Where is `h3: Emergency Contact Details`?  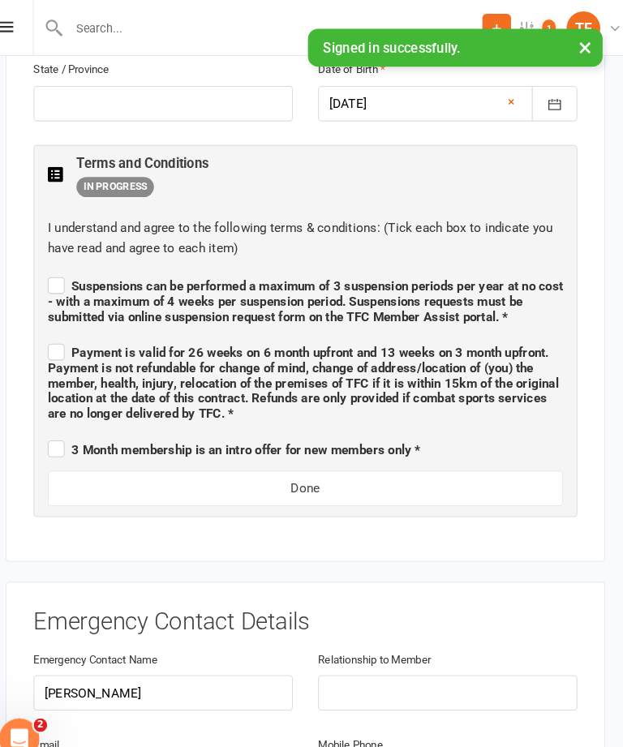 h3: Emergency Contact Details is located at coordinates (312, 600).